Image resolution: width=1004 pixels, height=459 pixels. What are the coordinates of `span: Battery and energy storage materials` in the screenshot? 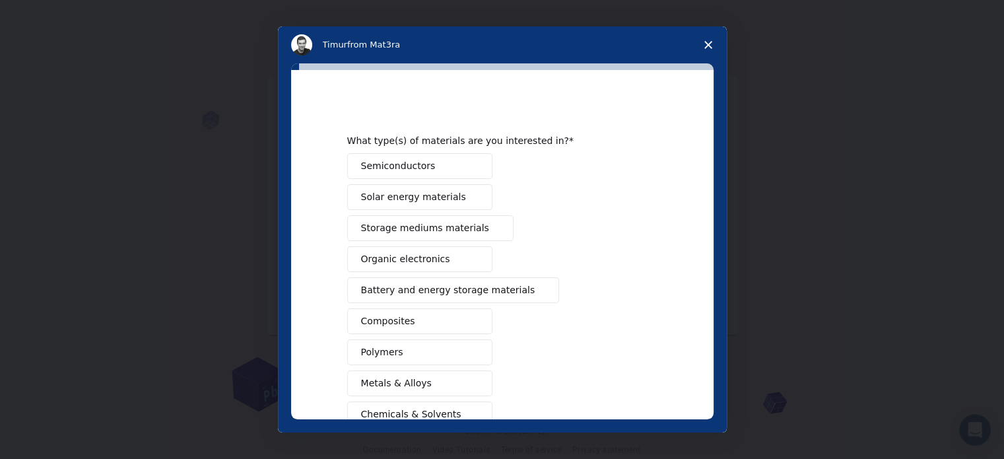 It's located at (448, 290).